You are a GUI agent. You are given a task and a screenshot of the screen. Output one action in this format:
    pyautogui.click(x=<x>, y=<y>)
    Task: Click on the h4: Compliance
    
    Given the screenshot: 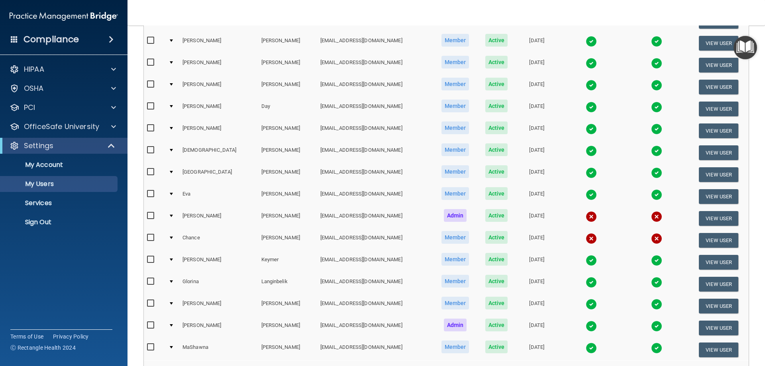 What is the action you would take?
    pyautogui.click(x=51, y=39)
    